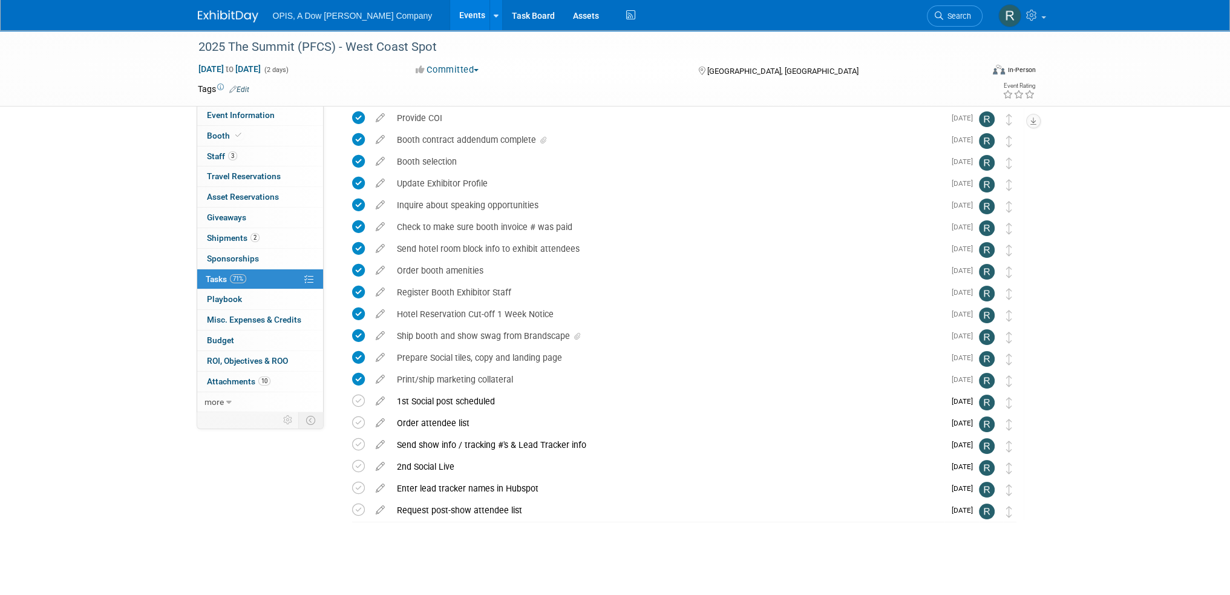 The height and width of the screenshot is (595, 1230). What do you see at coordinates (238, 381) in the screenshot?
I see `span: Attachments` at bounding box center [238, 381].